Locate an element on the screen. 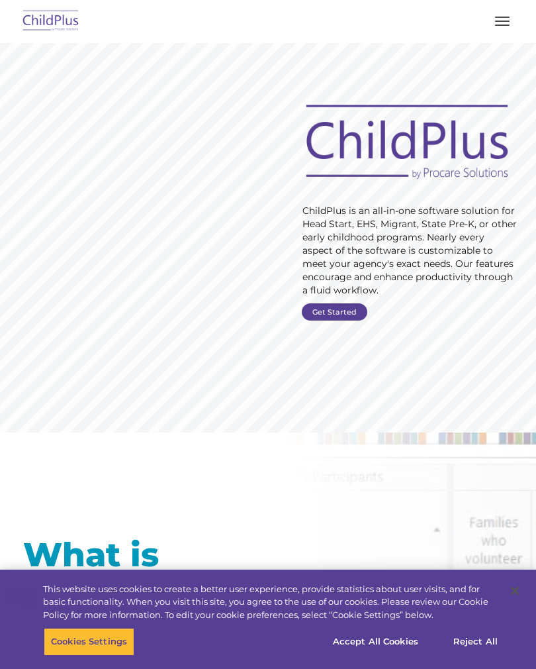 The image size is (536, 669). h1: What is ChildPlus? is located at coordinates (140, 572).